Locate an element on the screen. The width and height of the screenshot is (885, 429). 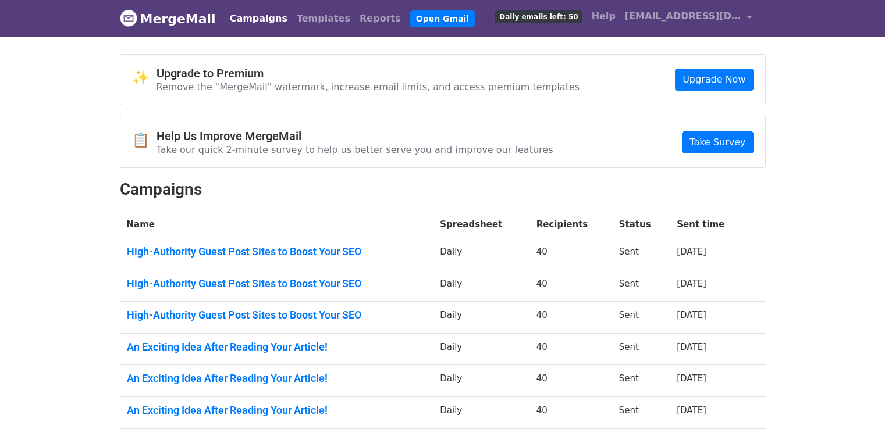
th: Sent time is located at coordinates (709, 225).